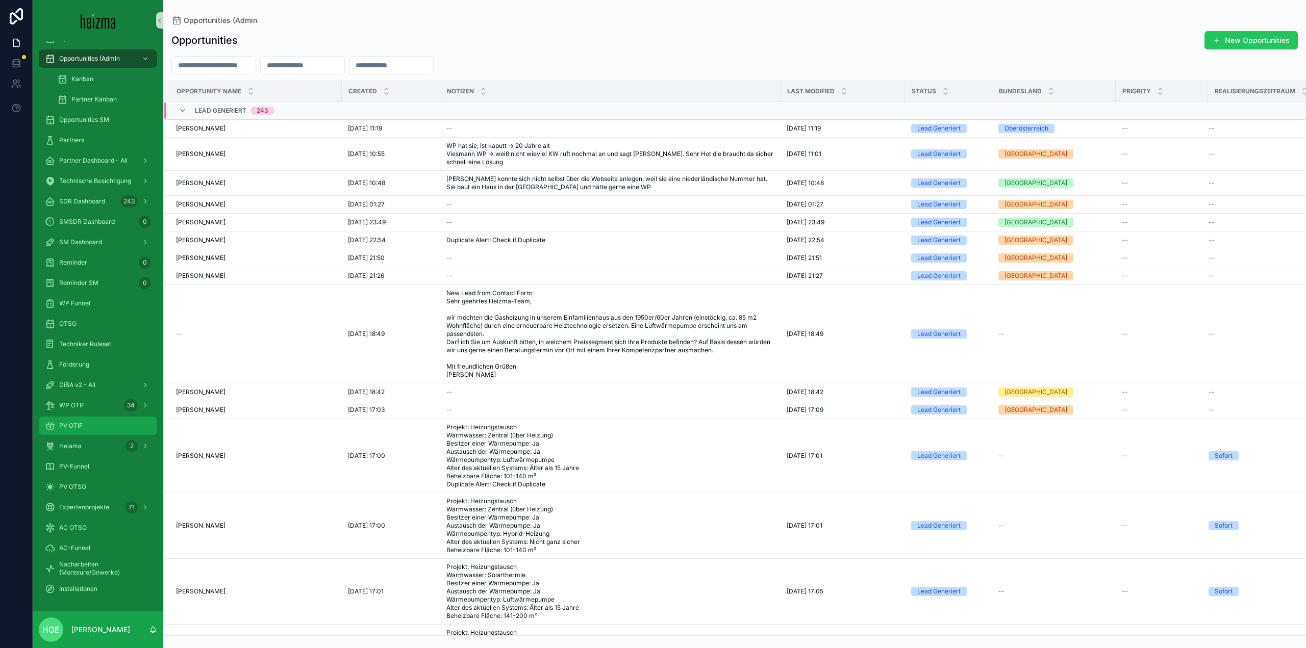  What do you see at coordinates (132, 507) in the screenshot?
I see `div: 71` at bounding box center [132, 507].